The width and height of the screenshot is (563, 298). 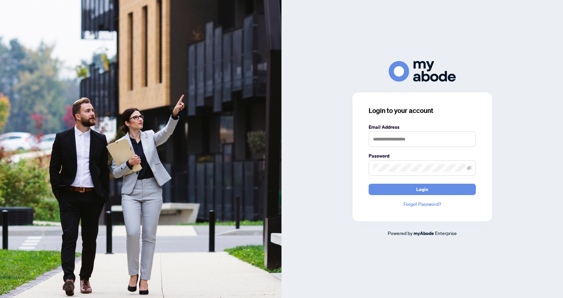 I want to click on a: Forgot Password?, so click(x=422, y=204).